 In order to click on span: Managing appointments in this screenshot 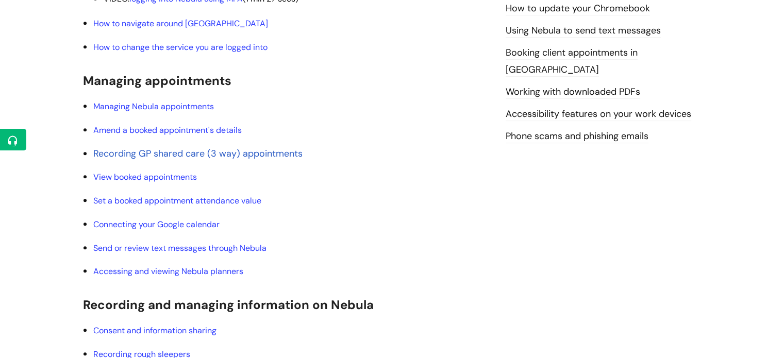, I will do `click(157, 80)`.